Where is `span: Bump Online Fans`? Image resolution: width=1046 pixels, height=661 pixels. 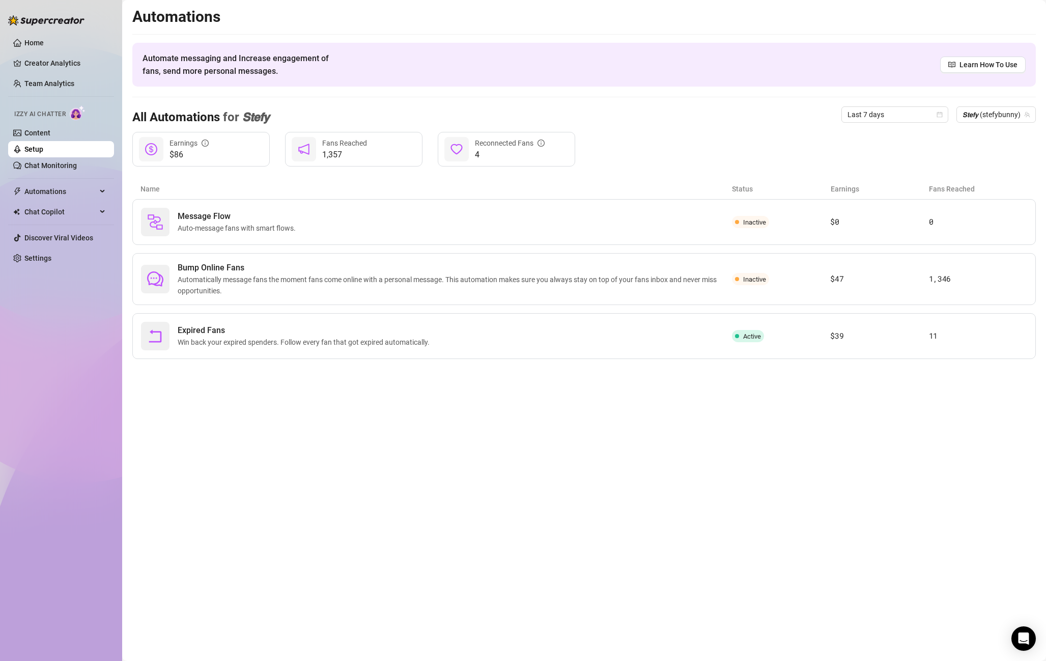
span: Bump Online Fans is located at coordinates (454, 268).